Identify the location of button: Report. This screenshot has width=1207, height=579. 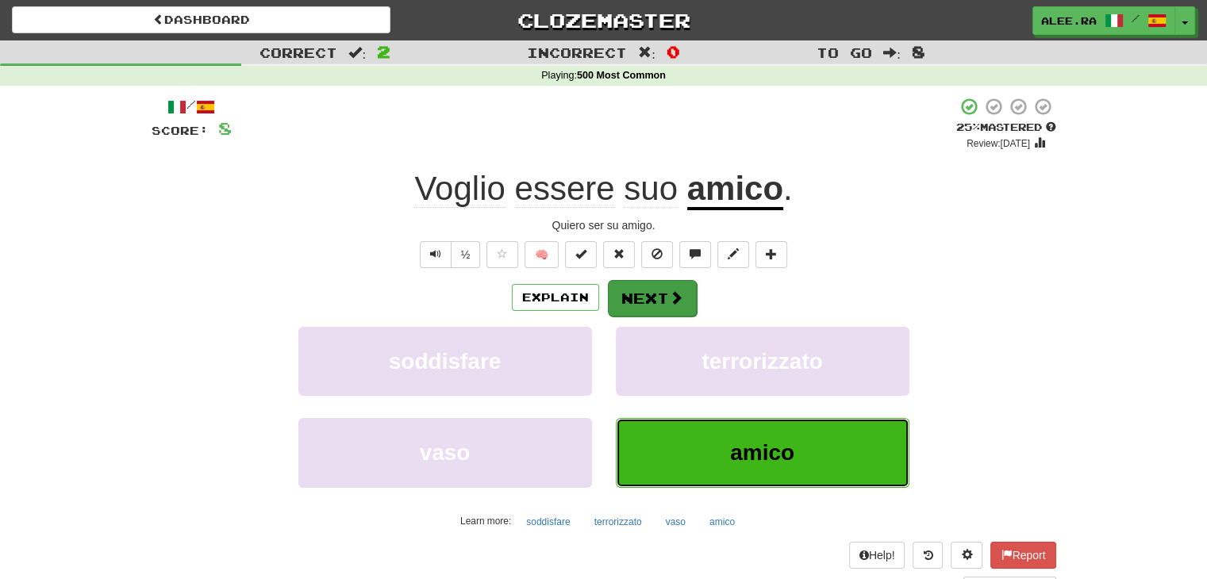
(1023, 555).